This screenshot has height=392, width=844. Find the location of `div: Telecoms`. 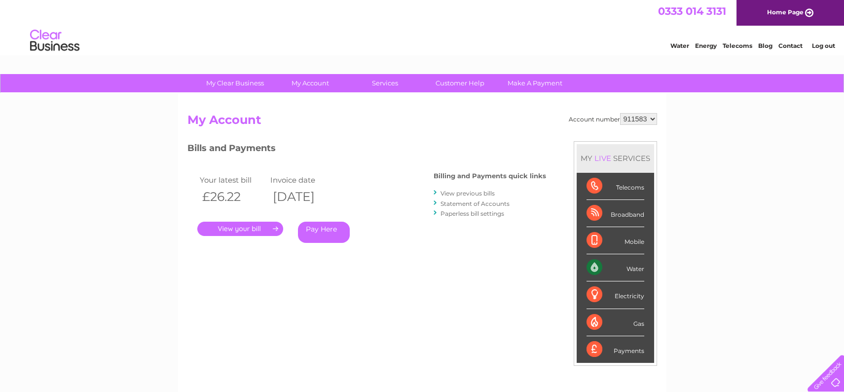

div: Telecoms is located at coordinates (615, 186).